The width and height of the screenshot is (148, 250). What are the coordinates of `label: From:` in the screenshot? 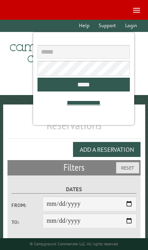 It's located at (27, 205).